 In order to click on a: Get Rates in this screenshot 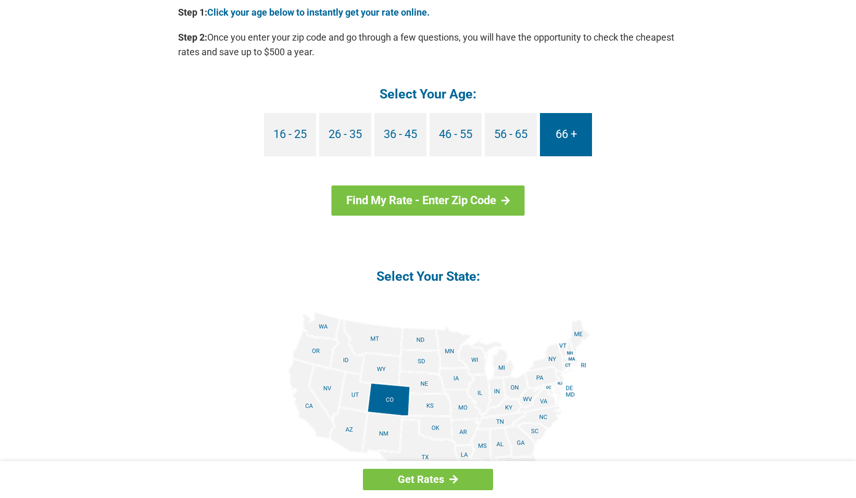, I will do `click(428, 479)`.